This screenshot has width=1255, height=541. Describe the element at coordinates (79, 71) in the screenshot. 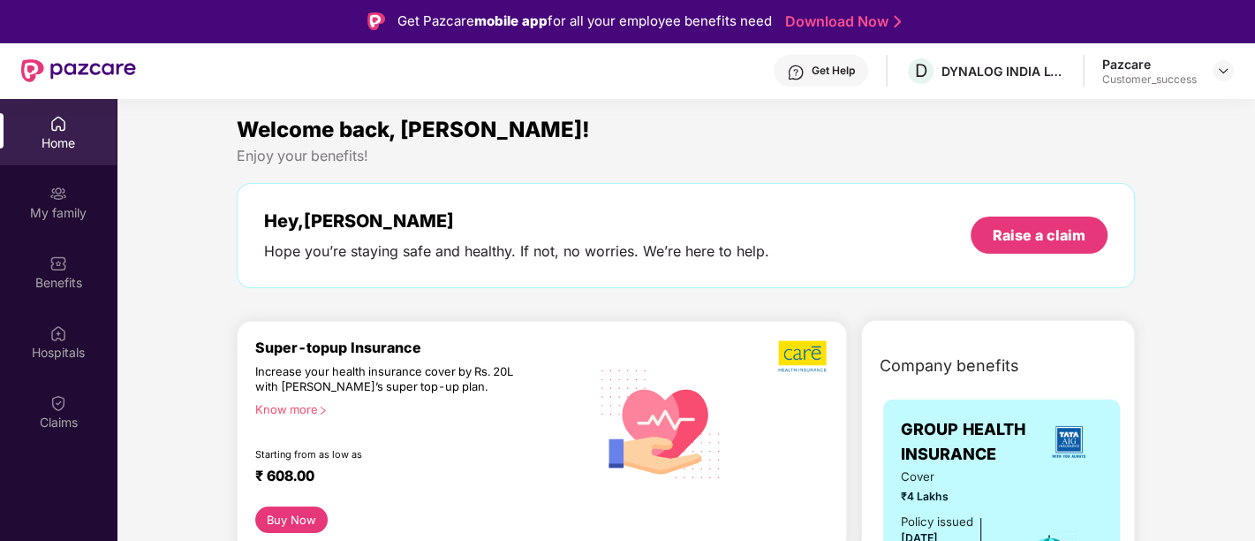

I see `img: New Pazcare Logo` at that location.